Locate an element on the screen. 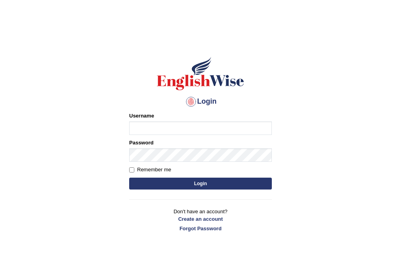 Image resolution: width=401 pixels, height=273 pixels. a: Create an account is located at coordinates (200, 219).